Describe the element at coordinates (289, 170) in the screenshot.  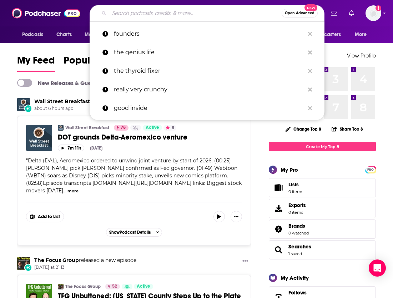
I see `div: My Pro` at that location.